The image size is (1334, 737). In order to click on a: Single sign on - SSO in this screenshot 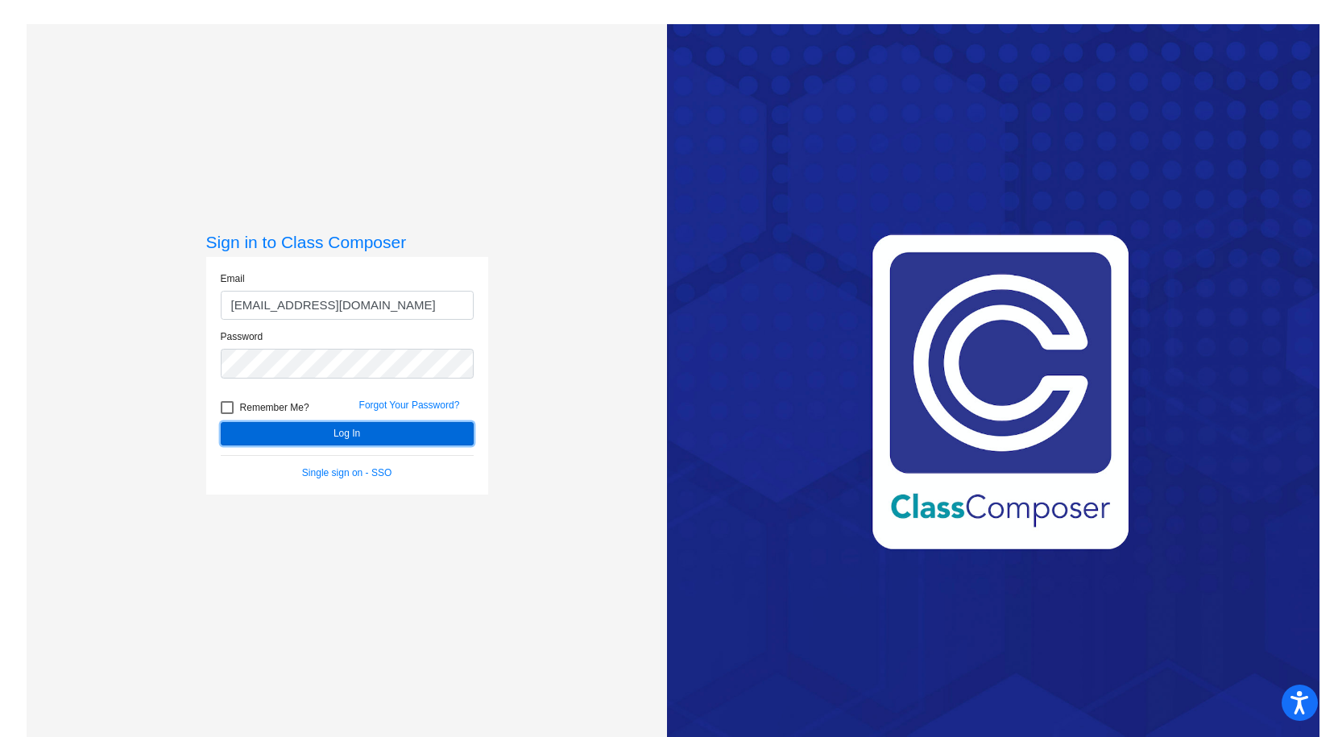, I will do `click(346, 473)`.